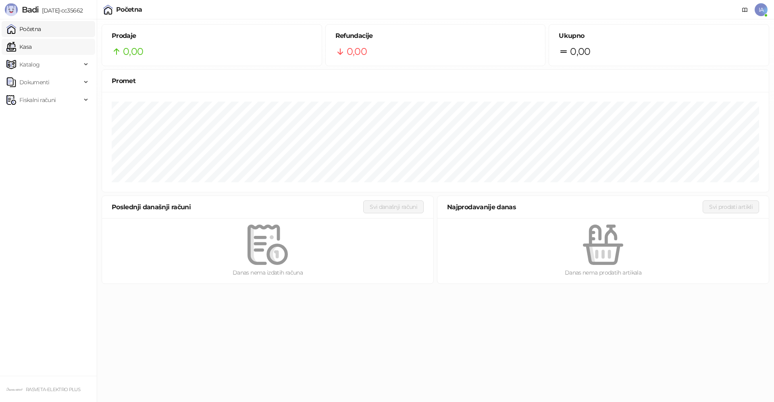  I want to click on div: Danas nema izdatih računa, so click(268, 272).